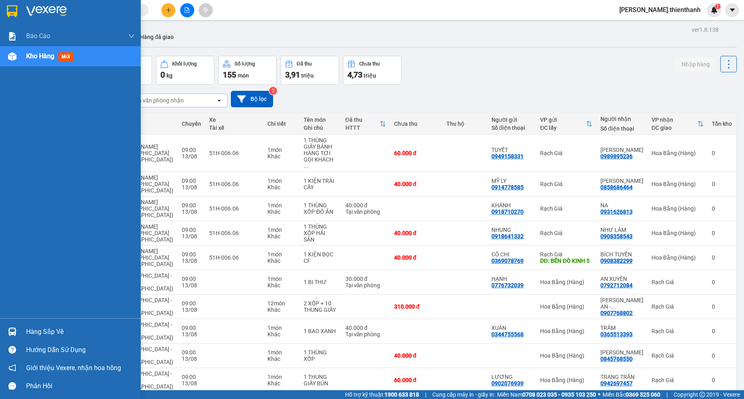 Image resolution: width=744 pixels, height=399 pixels. Describe the element at coordinates (273, 91) in the screenshot. I see `sup: 2` at that location.